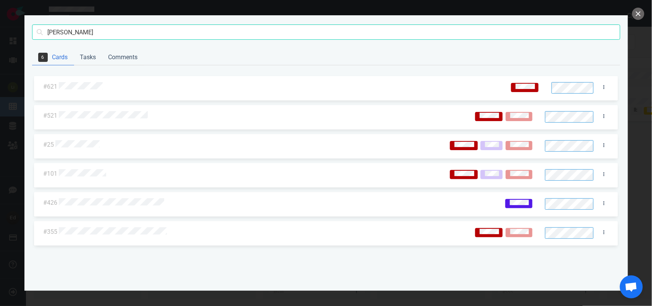 The height and width of the screenshot is (306, 652). Describe the element at coordinates (123, 57) in the screenshot. I see `a: Comments` at that location.